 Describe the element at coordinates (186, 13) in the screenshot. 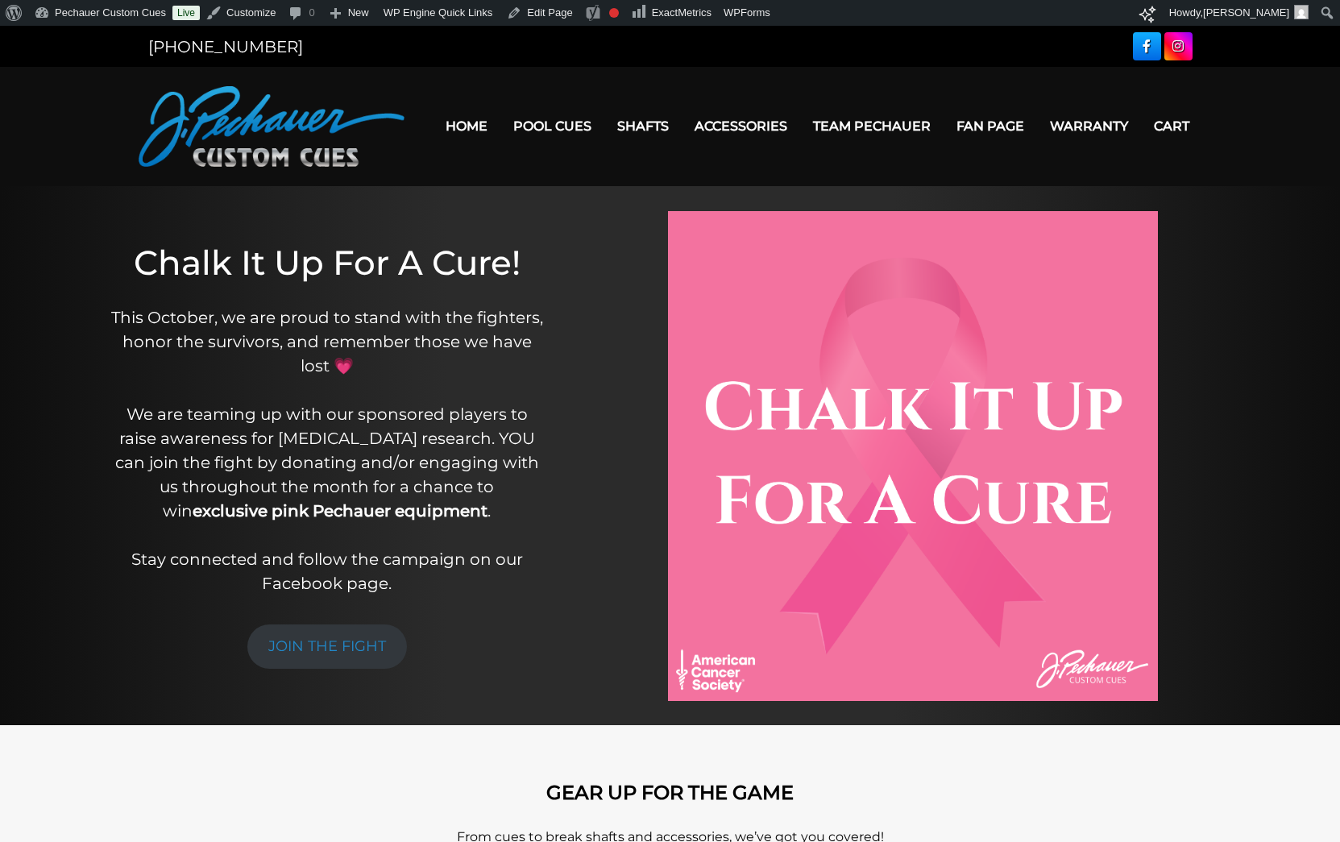

I see `a: Live` at that location.